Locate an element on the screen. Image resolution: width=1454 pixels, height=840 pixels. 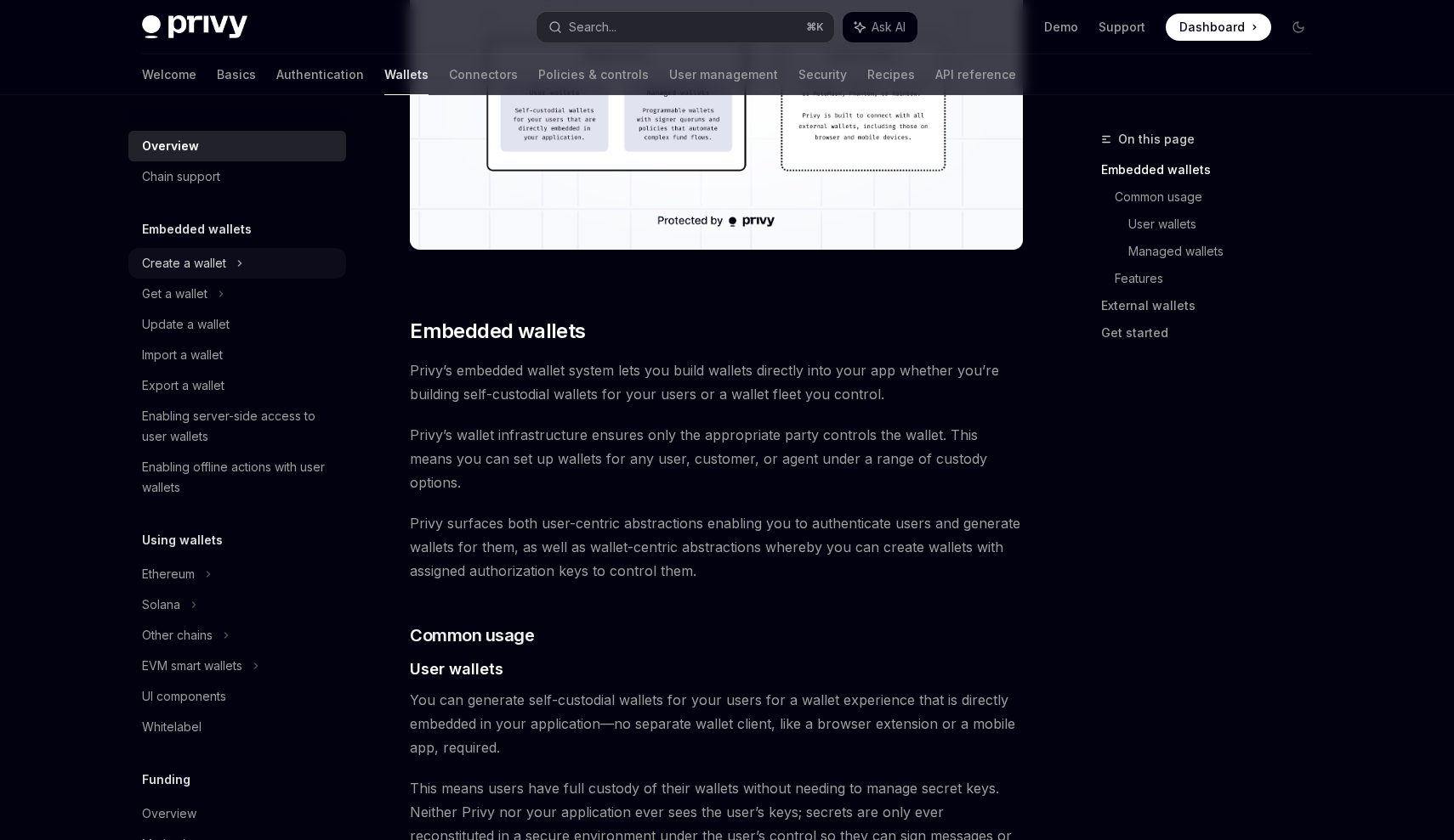
a: Features is located at coordinates (1220, 278).